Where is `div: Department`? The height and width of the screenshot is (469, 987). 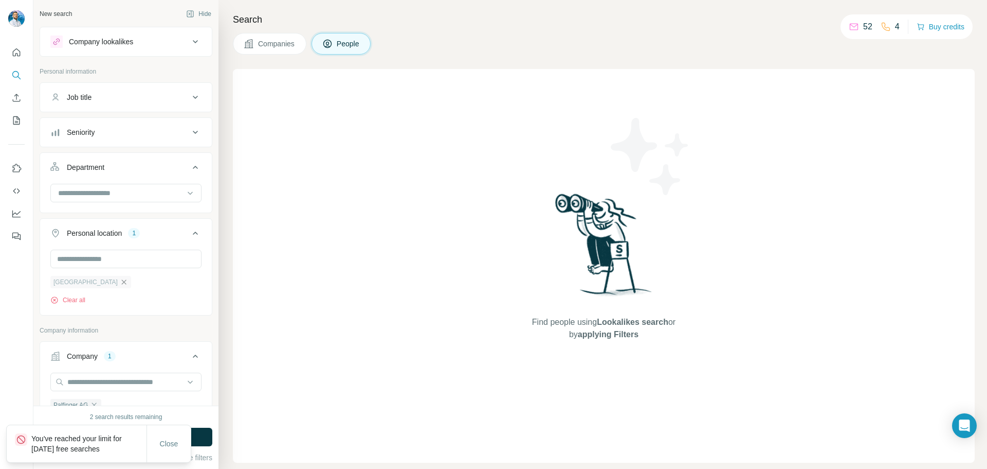 div: Department is located at coordinates (85, 167).